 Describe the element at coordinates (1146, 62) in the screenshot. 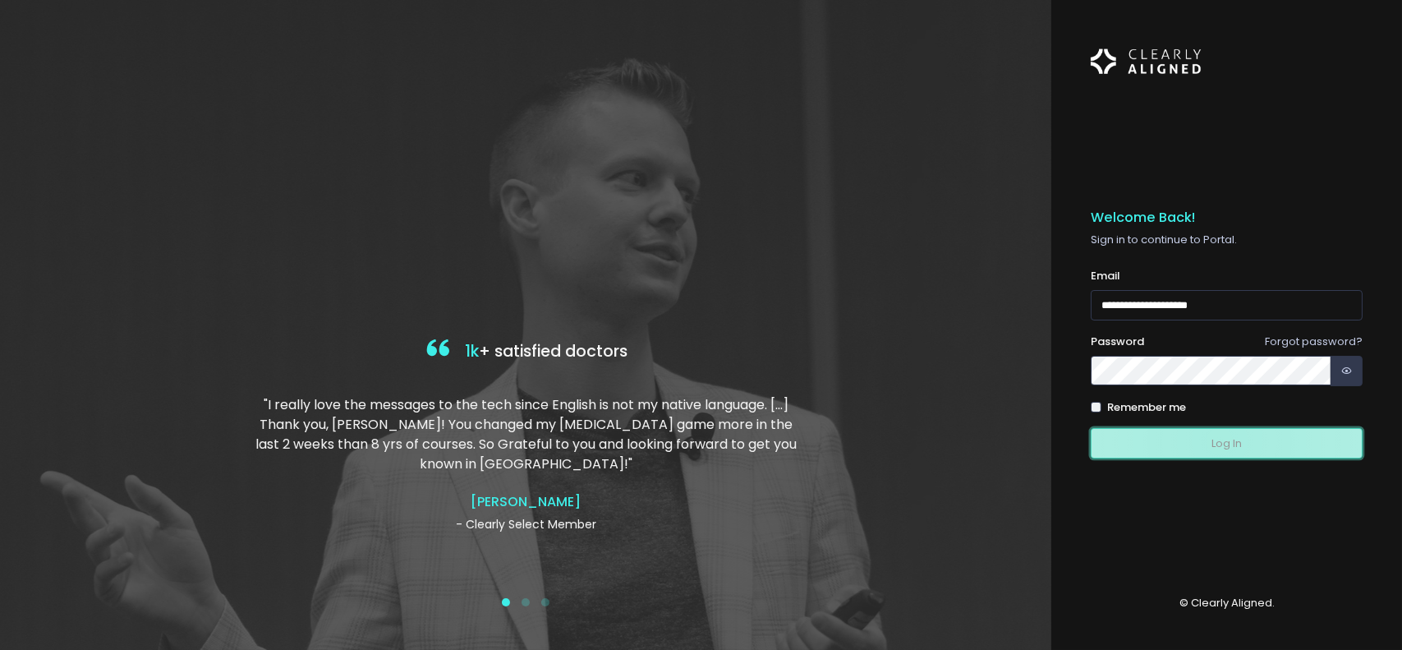

I see `img: Logo Horizontal` at that location.